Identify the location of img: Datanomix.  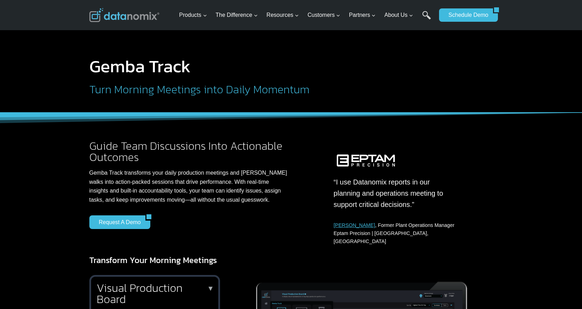
(124, 15).